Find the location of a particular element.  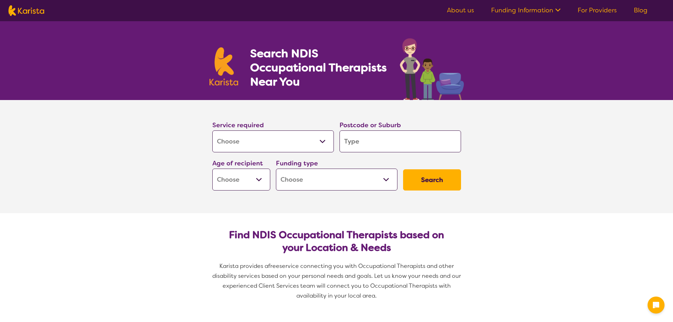

a: For Providers is located at coordinates (597, 10).